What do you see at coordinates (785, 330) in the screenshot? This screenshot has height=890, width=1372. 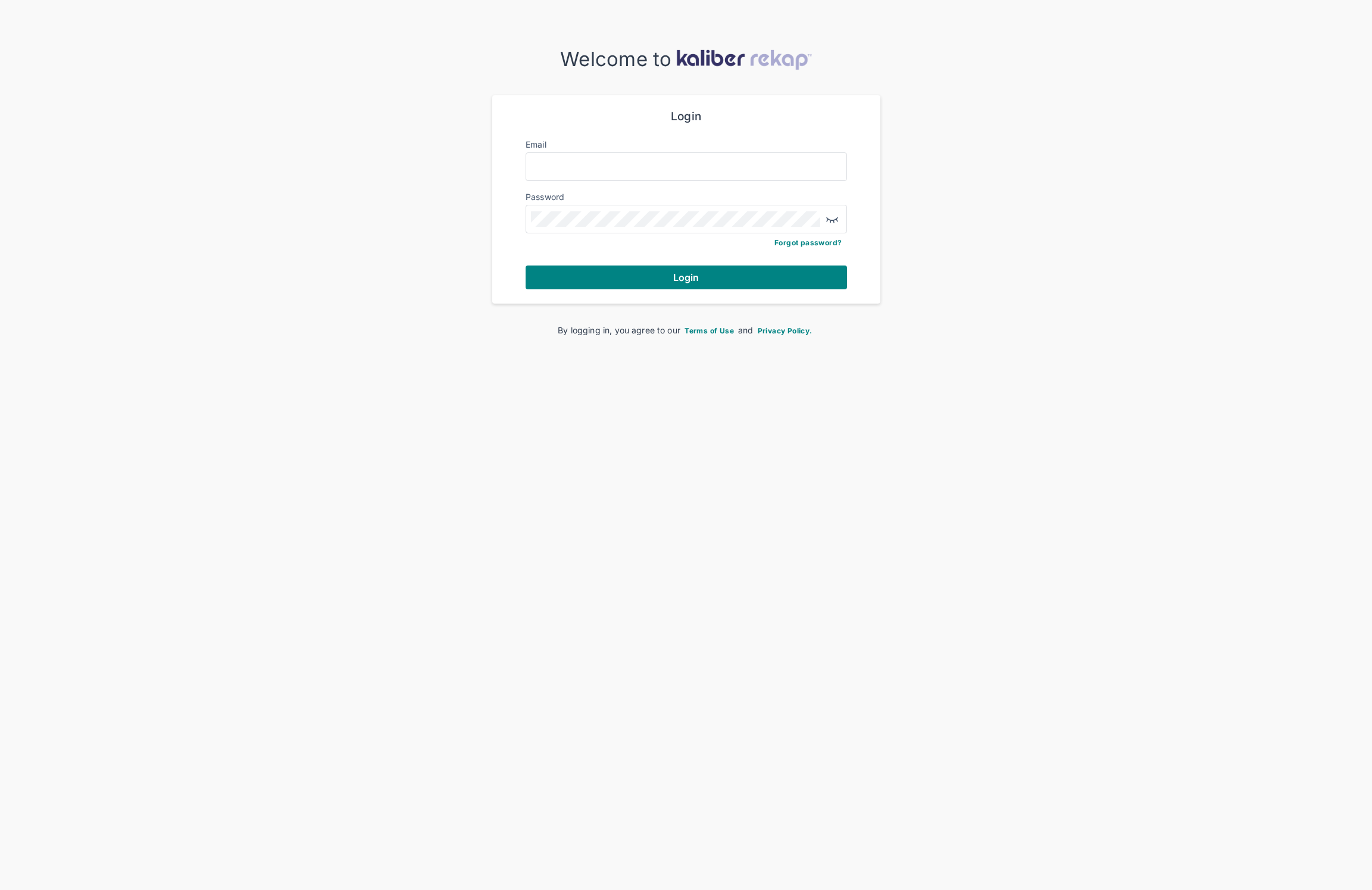 I see `a: Privacy Policy.` at bounding box center [785, 330].